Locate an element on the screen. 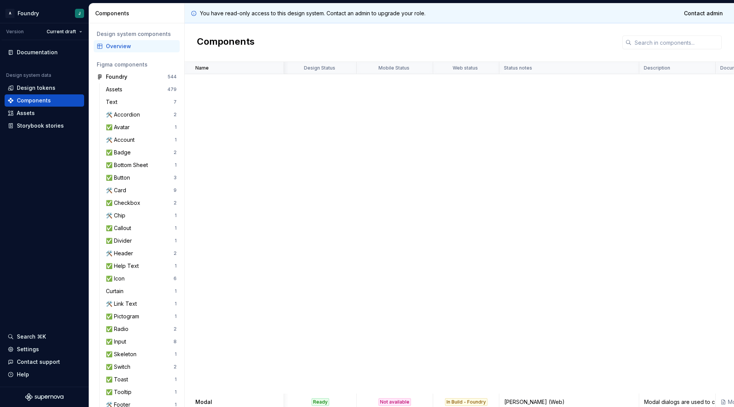 The image size is (734, 407). div: Design system data is located at coordinates (29, 75).